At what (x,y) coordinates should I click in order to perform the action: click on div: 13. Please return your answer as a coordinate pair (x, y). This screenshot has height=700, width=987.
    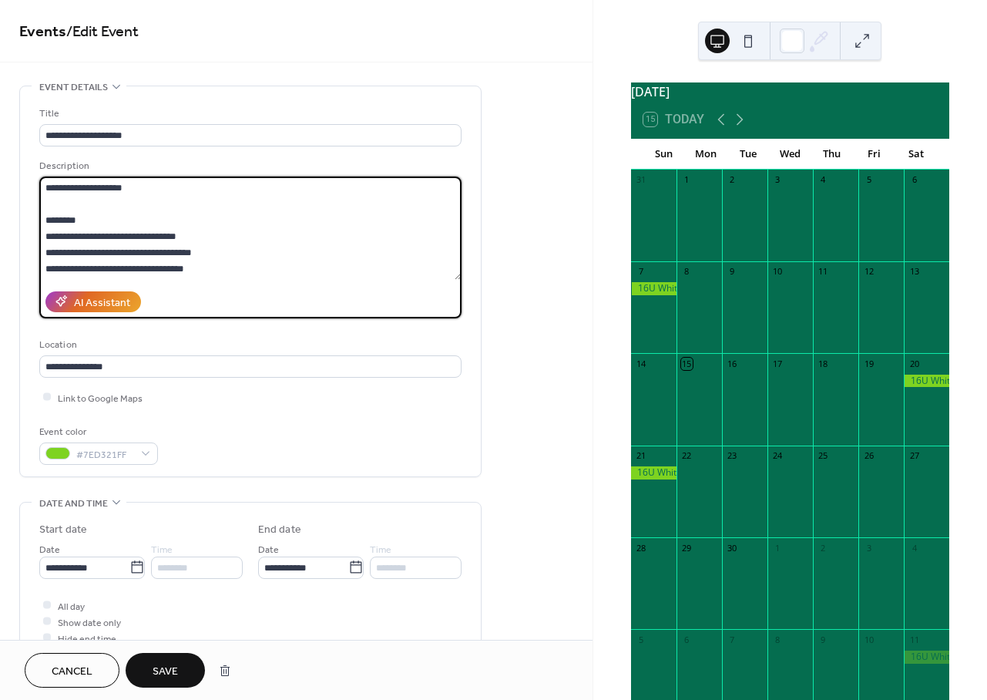
    Looking at the image, I should click on (914, 271).